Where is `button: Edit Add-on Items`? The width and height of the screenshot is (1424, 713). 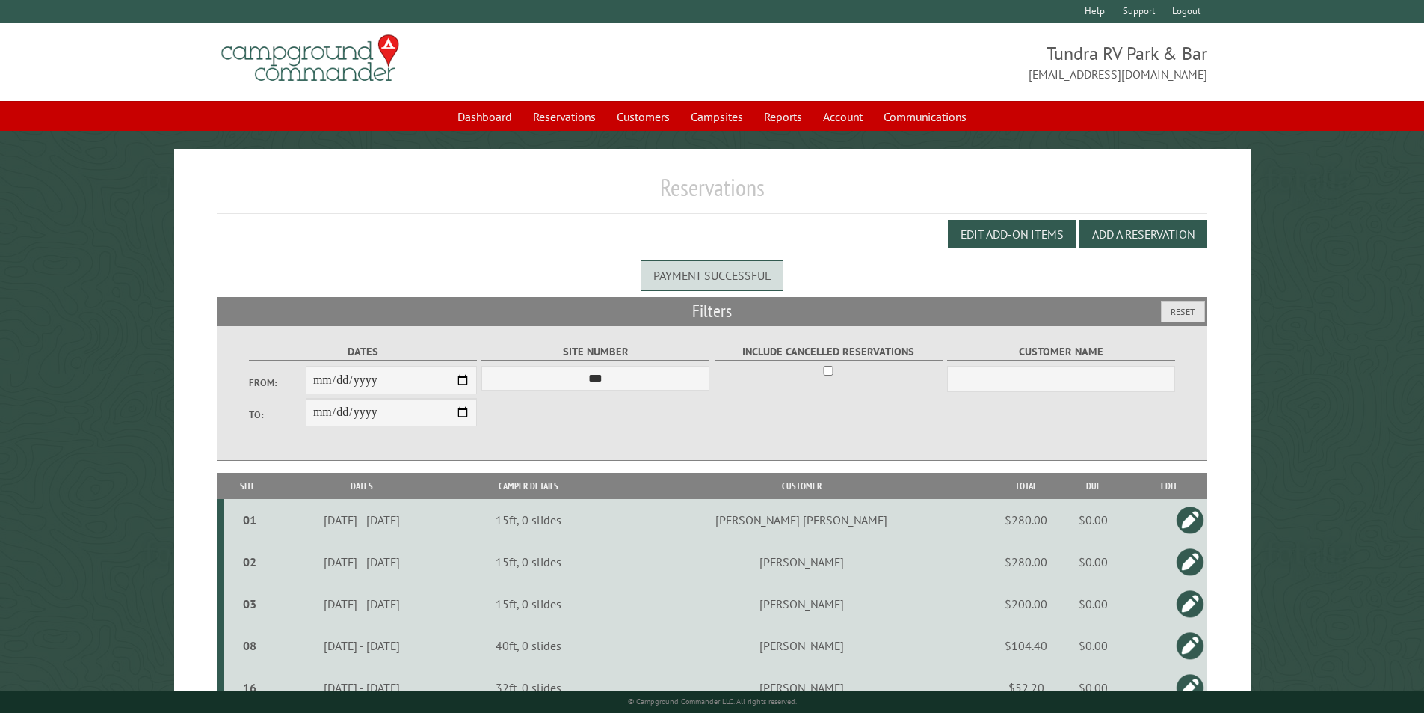
button: Edit Add-on Items is located at coordinates (1012, 234).